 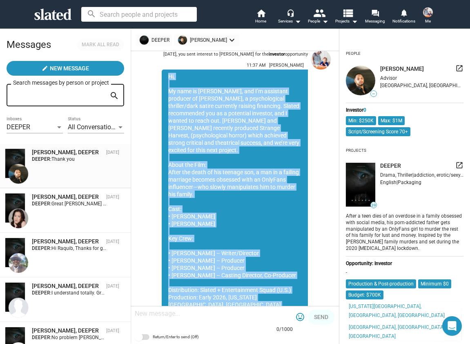 I want to click on img: Gerald Lewis, so click(x=18, y=174).